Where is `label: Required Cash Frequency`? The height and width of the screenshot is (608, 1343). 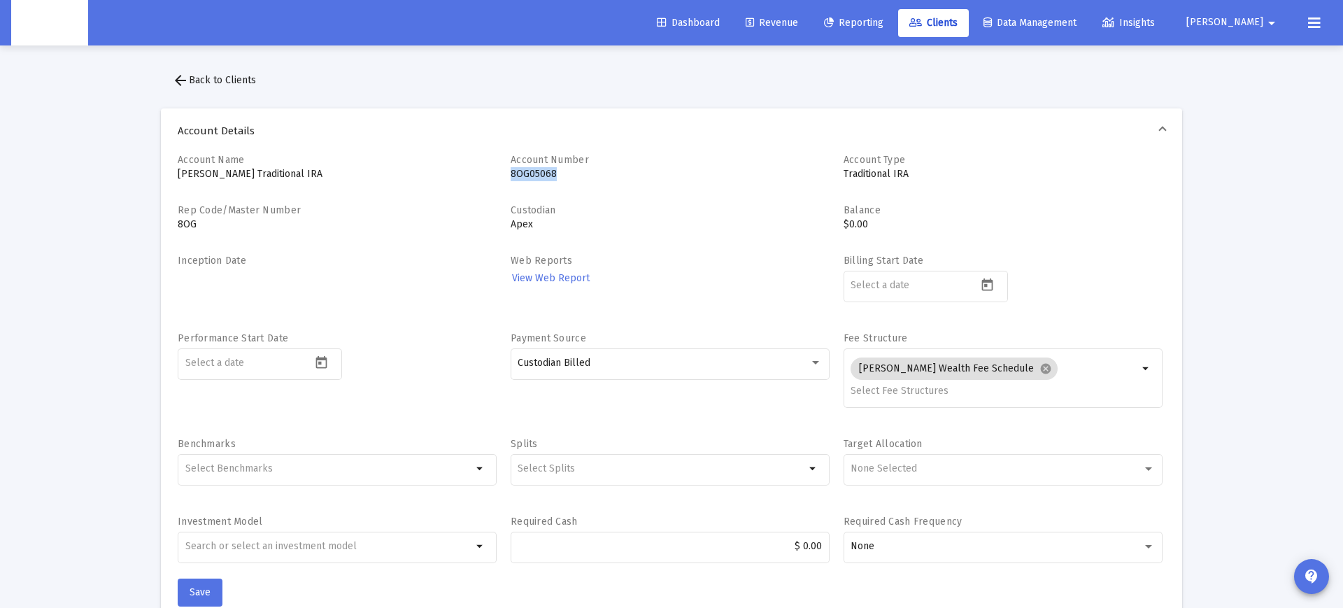
label: Required Cash Frequency is located at coordinates (902, 521).